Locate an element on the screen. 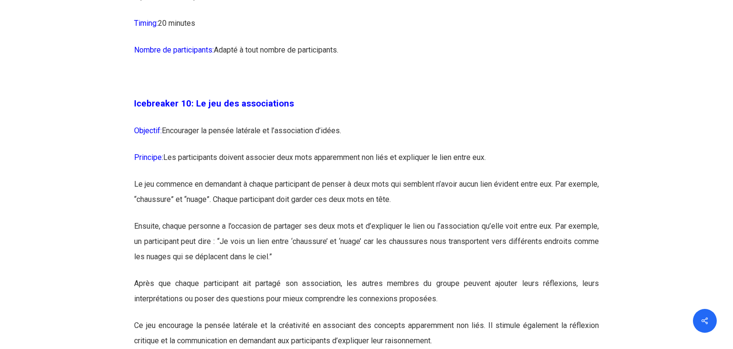 The height and width of the screenshot is (349, 733). span: Icebreaker 10: Le jeu des associations is located at coordinates (214, 103).